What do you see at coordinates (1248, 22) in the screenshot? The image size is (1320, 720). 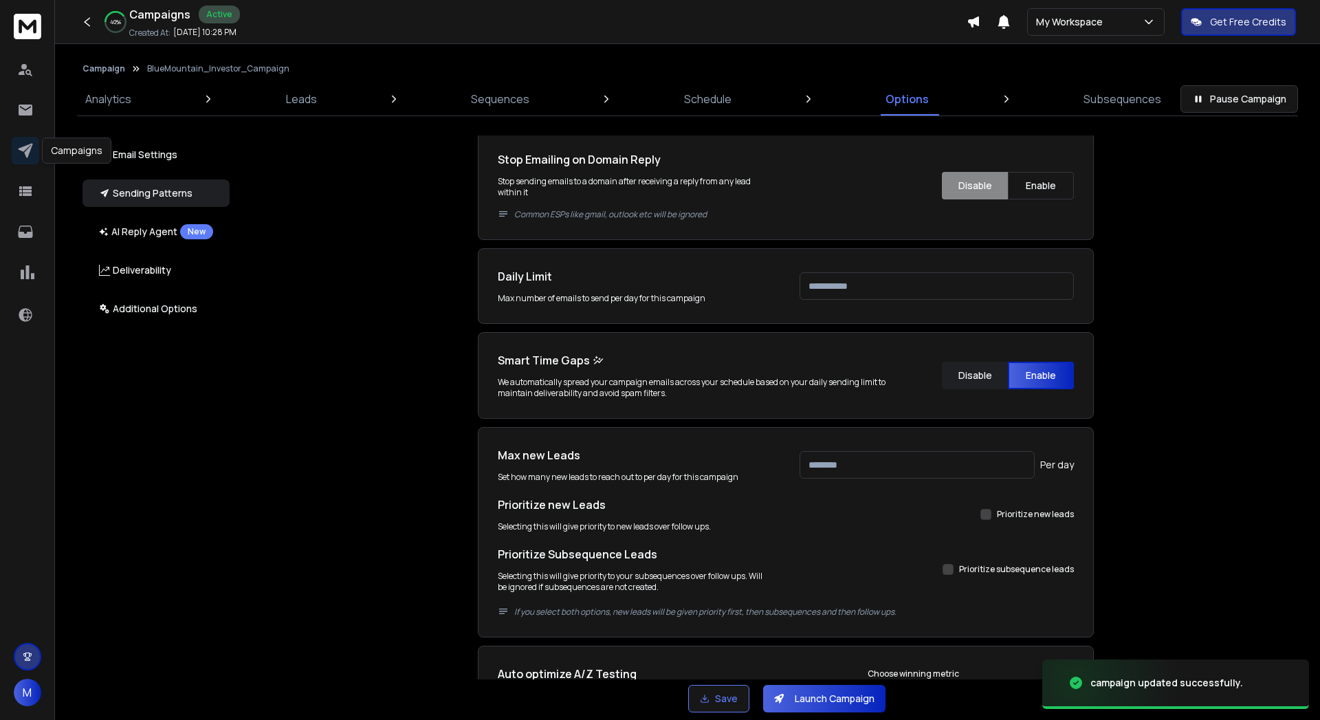 I see `p: Get Free Credits` at bounding box center [1248, 22].